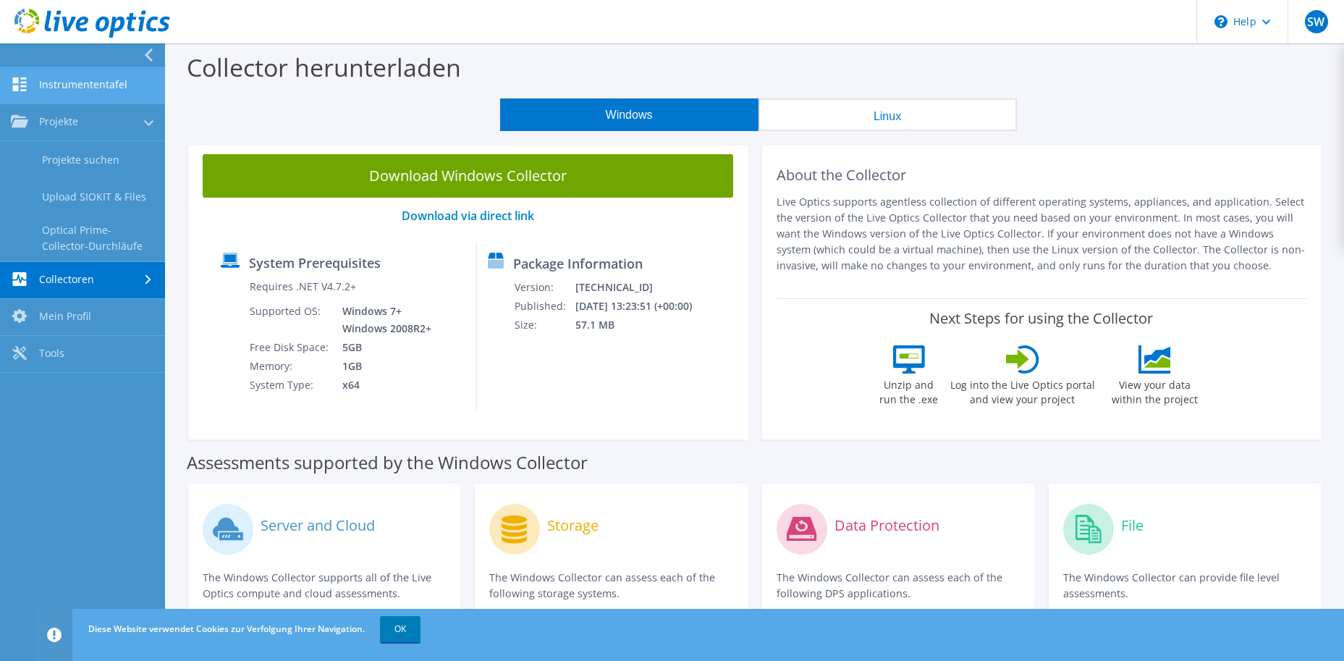 Image resolution: width=1344 pixels, height=661 pixels. Describe the element at coordinates (578, 264) in the screenshot. I see `label: Package Information` at that location.